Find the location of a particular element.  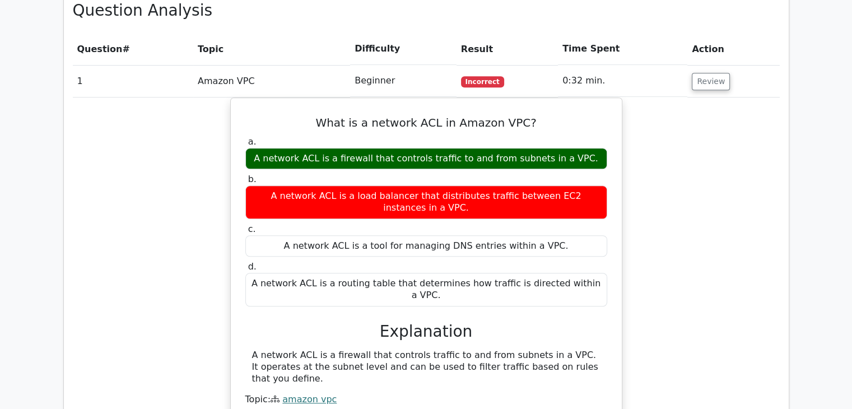

span: Question is located at coordinates (100, 49).